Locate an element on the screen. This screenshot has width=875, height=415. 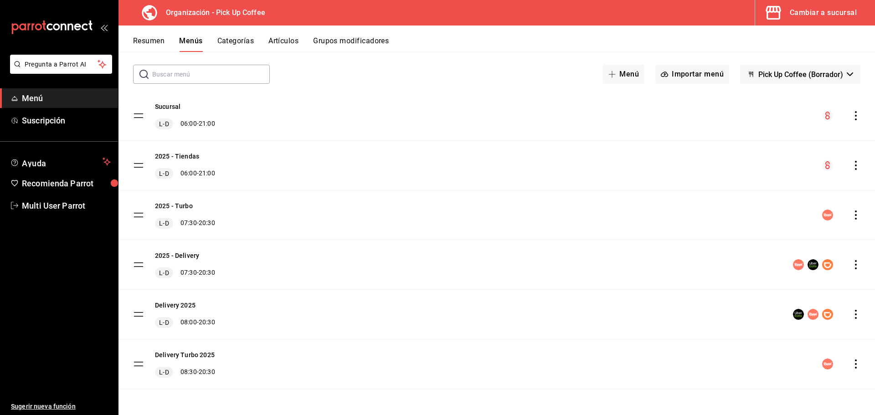
button: Pick Up Coffee (Borrador) is located at coordinates (801, 74).